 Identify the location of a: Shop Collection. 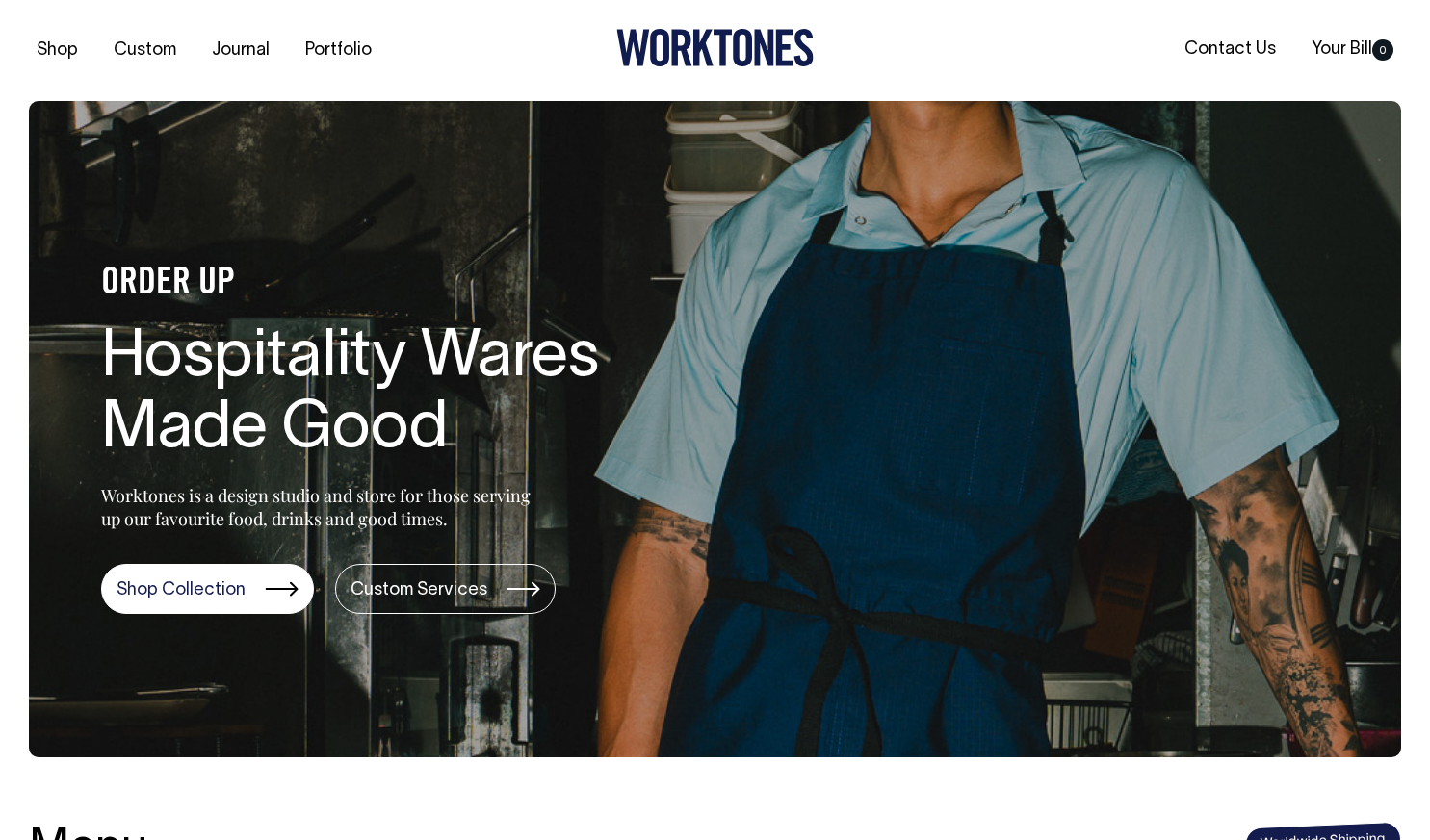
(207, 589).